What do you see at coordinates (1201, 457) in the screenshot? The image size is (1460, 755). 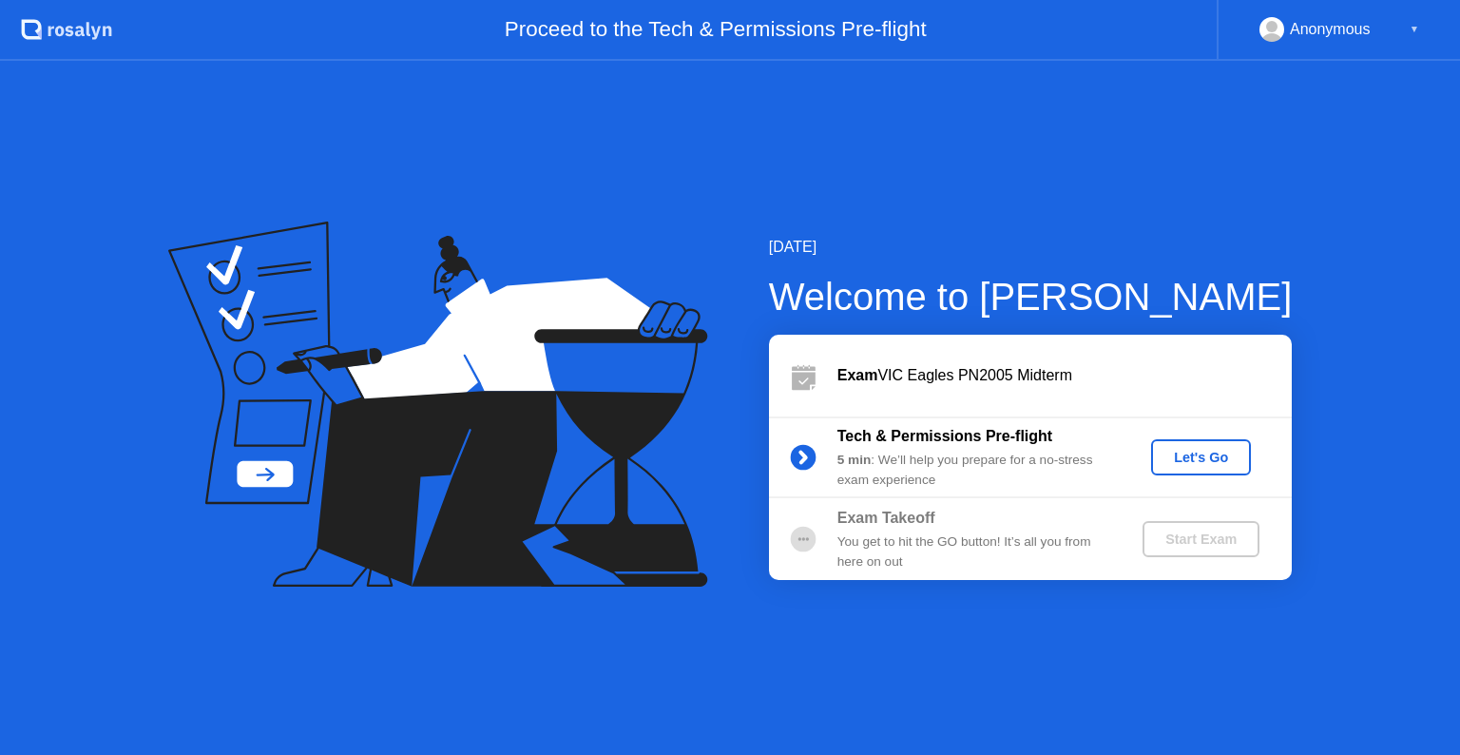 I see `div: Let's Go` at bounding box center [1201, 457].